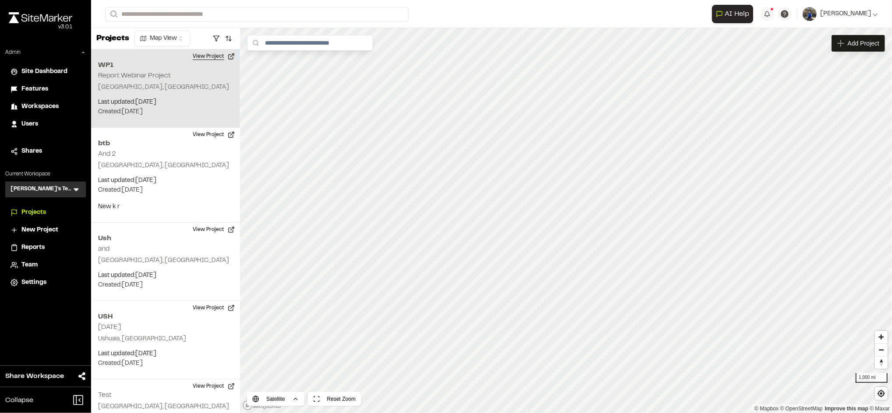  I want to click on h2: Report Webinar Project, so click(134, 76).